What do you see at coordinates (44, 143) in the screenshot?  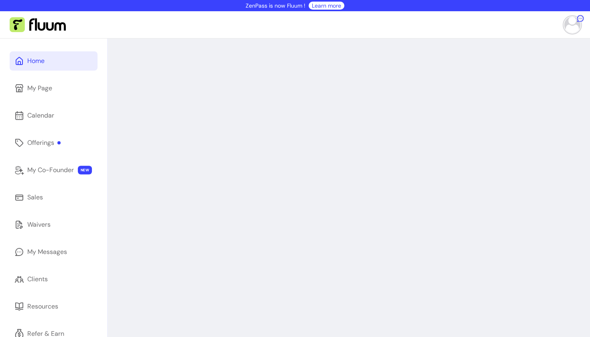 I see `div: Offerings` at bounding box center [44, 143].